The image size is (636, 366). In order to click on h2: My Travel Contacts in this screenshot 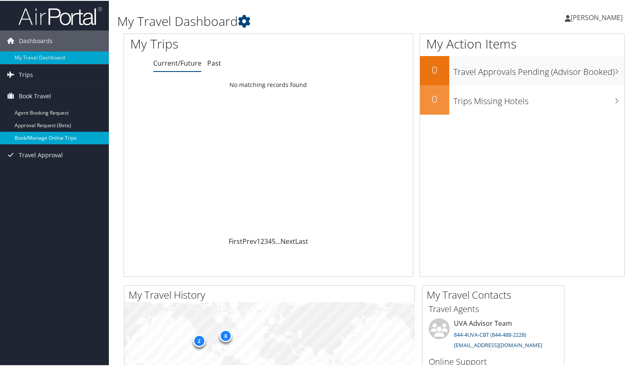, I will do `click(495, 294)`.